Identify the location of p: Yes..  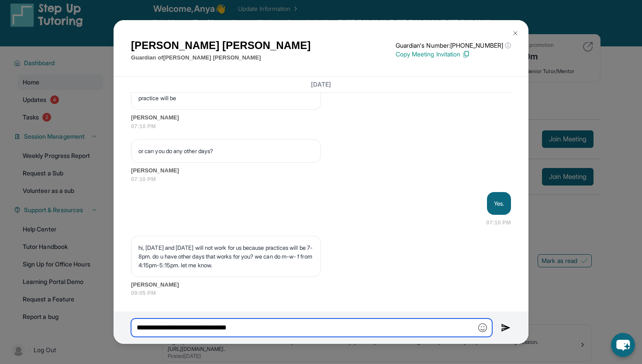
(499, 203).